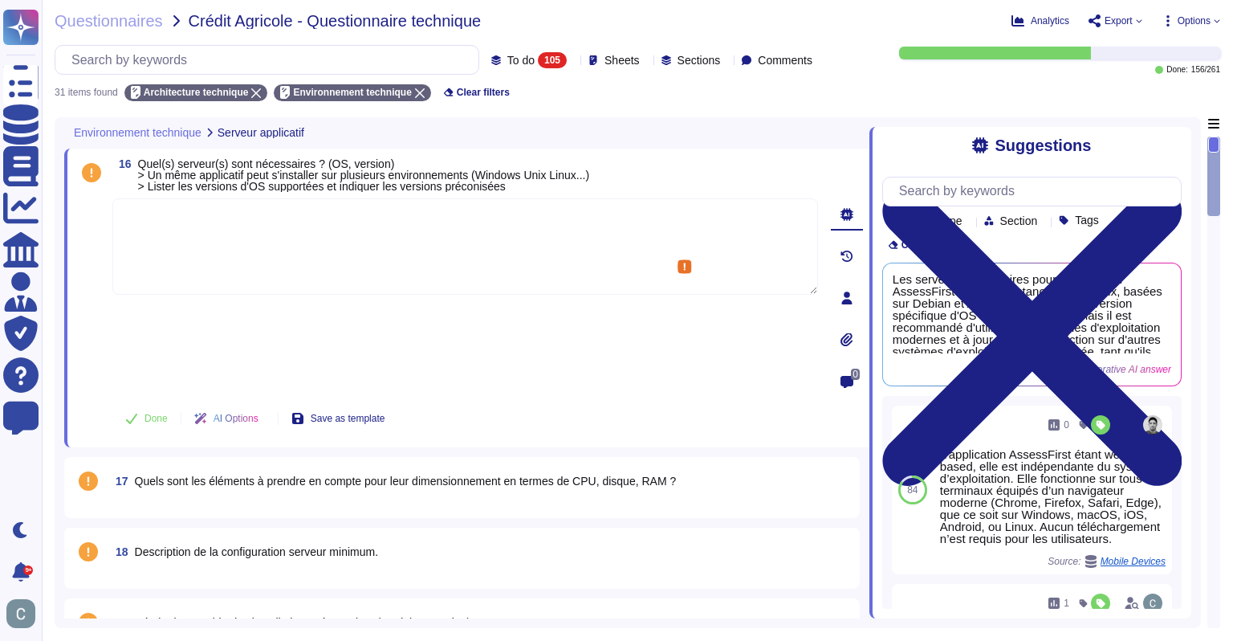  What do you see at coordinates (236, 418) in the screenshot?
I see `span: AI Options` at bounding box center [236, 418].